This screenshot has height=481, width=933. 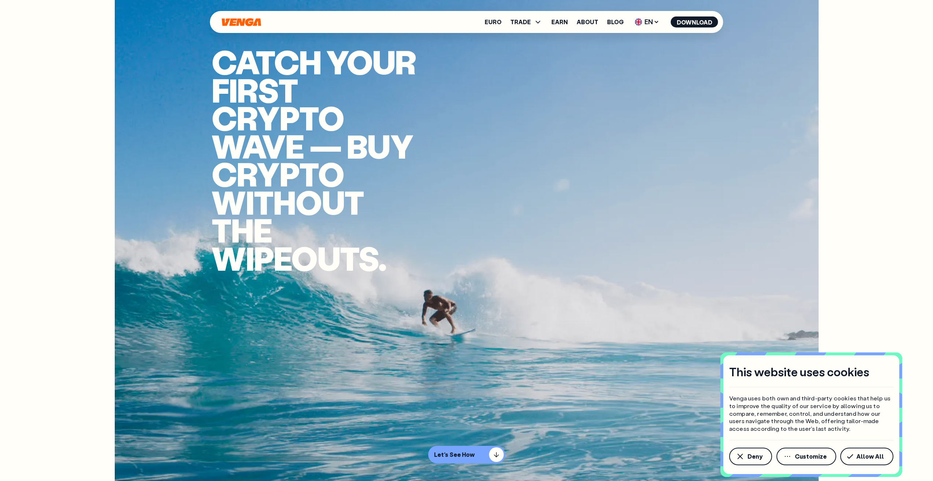 I want to click on a: Download, so click(x=694, y=22).